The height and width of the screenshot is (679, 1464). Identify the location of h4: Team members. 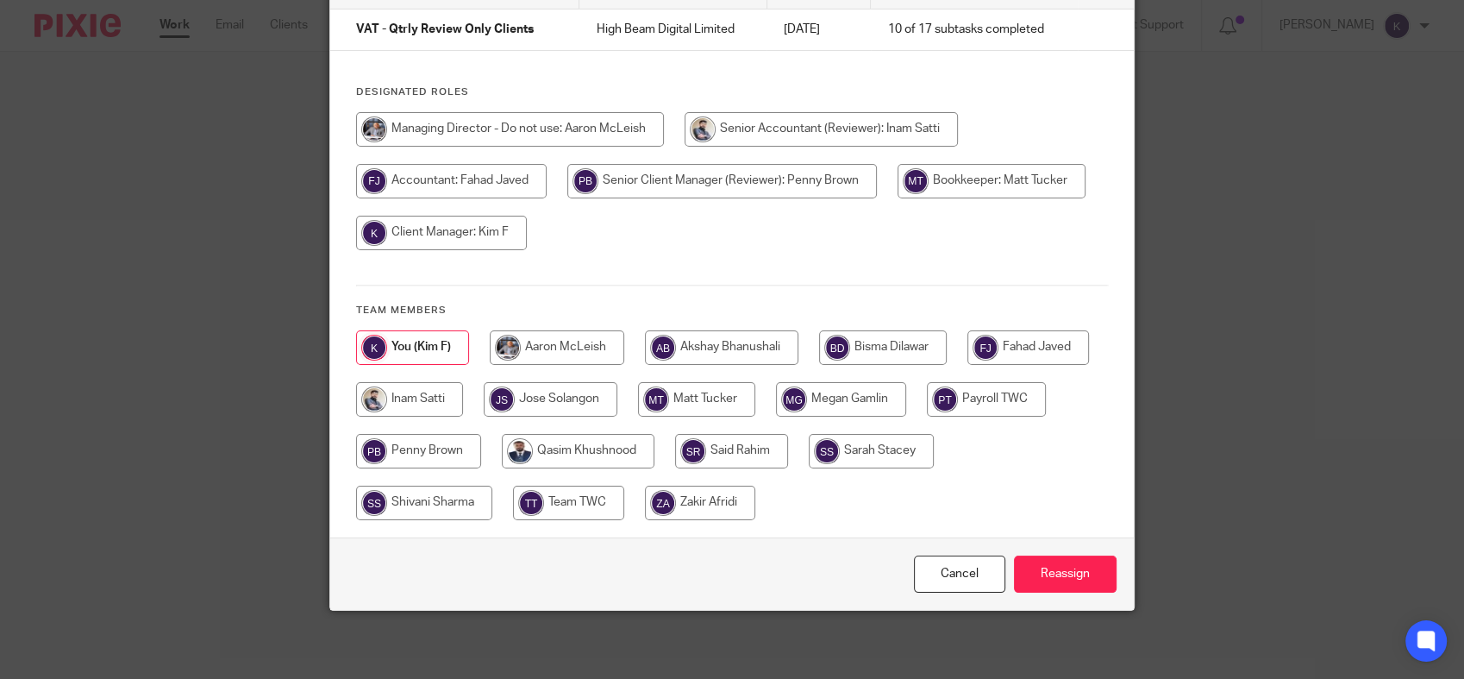
(732, 310).